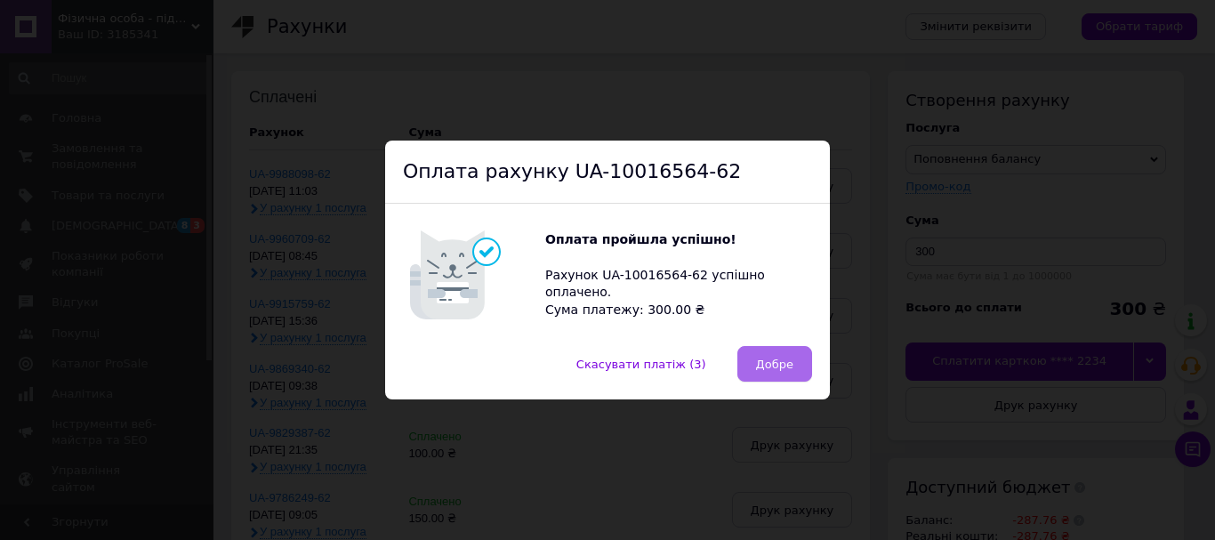 This screenshot has height=540, width=1215. Describe the element at coordinates (775, 364) in the screenshot. I see `span: Добре` at that location.